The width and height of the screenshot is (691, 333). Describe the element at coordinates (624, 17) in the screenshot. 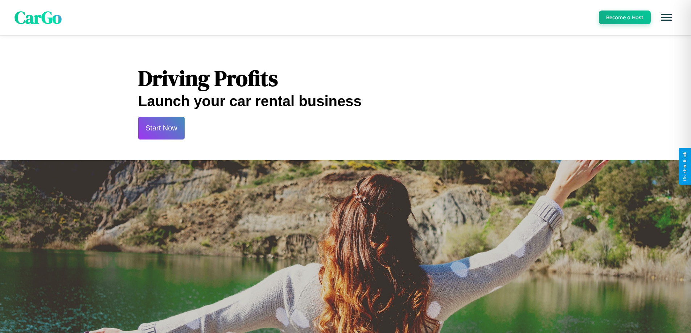

I see `button: Become a Host` at that location.